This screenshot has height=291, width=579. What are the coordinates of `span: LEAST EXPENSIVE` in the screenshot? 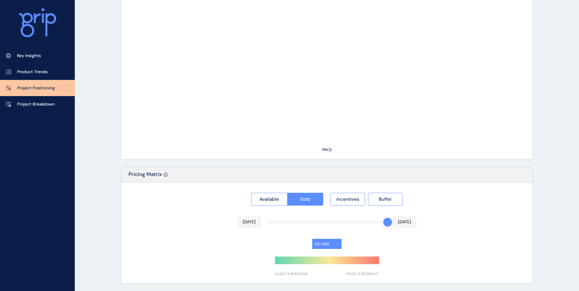 It's located at (291, 274).